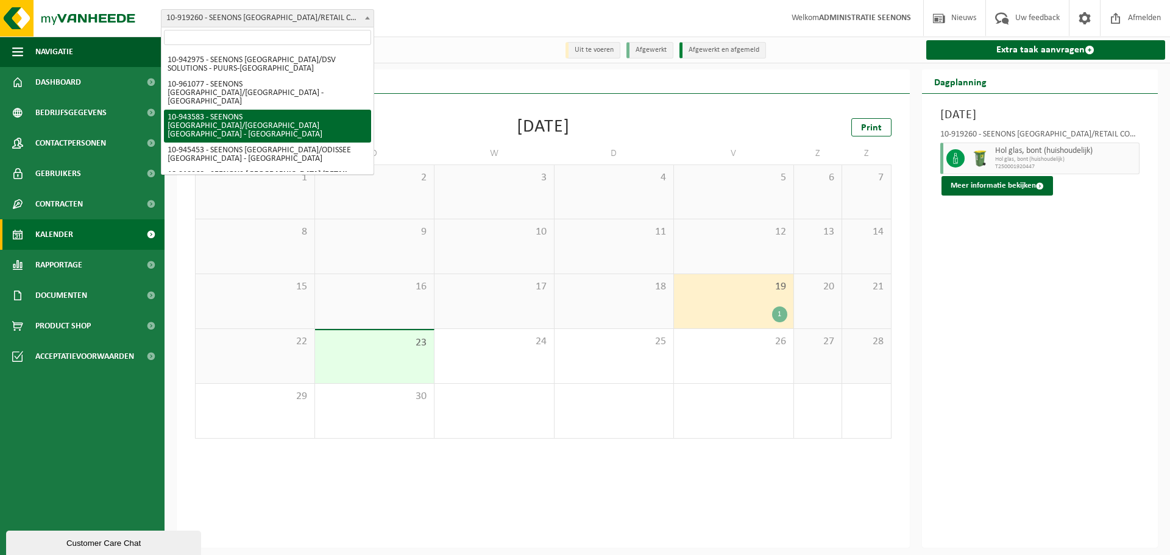  Describe the element at coordinates (960, 81) in the screenshot. I see `h2: Dagplanning` at that location.